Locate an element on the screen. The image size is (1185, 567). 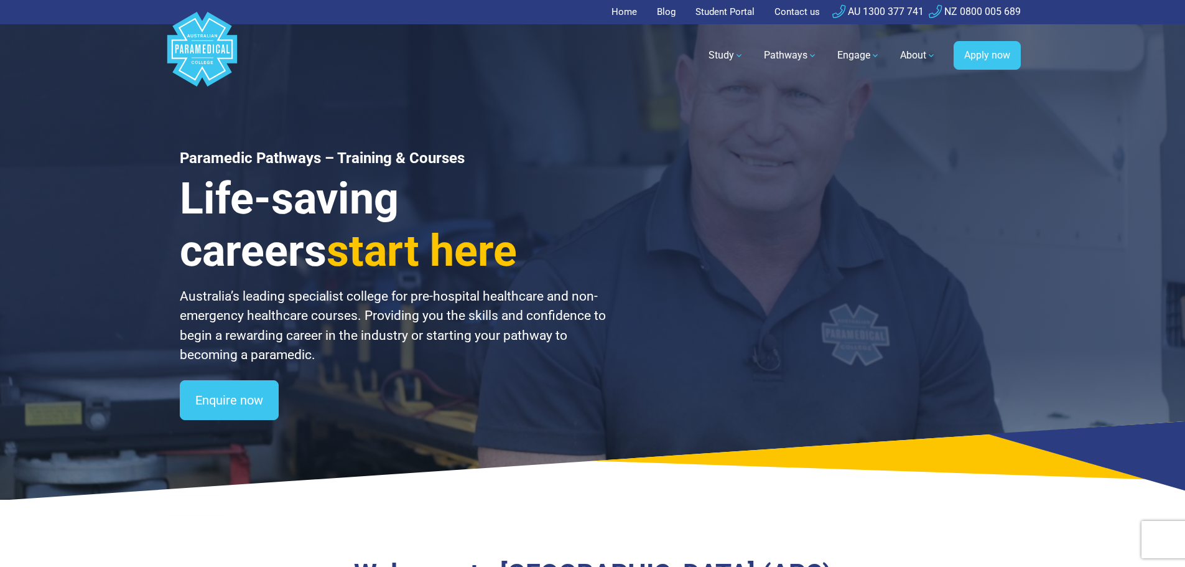
a: Pathways is located at coordinates (791, 55).